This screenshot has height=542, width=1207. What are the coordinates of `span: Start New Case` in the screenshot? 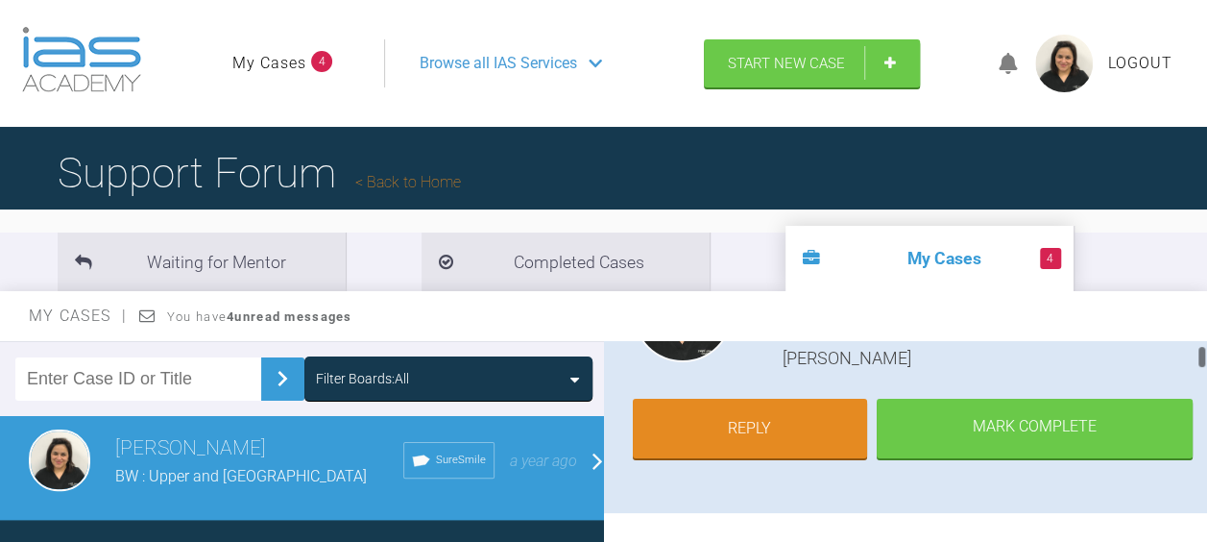 It's located at (787, 63).